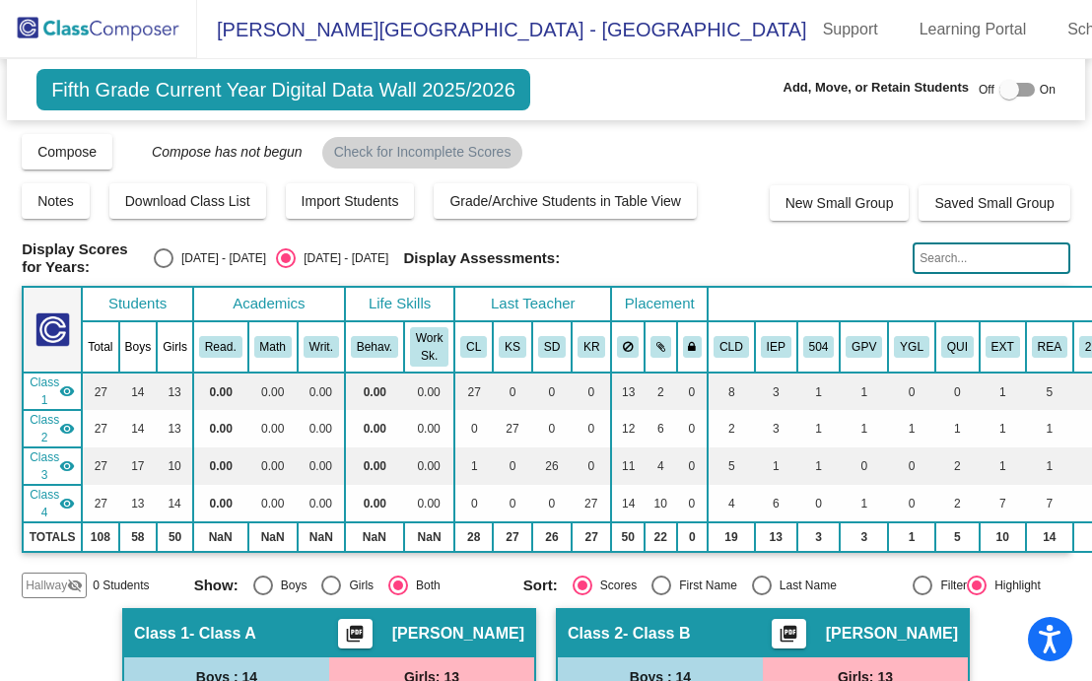  Describe the element at coordinates (137, 304) in the screenshot. I see `th: Students` at that location.